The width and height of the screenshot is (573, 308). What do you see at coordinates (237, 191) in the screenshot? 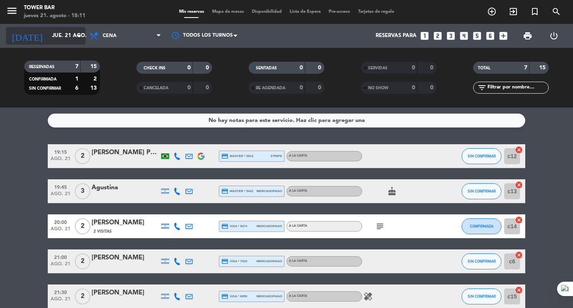
I see `span: master * 5431` at bounding box center [237, 191].